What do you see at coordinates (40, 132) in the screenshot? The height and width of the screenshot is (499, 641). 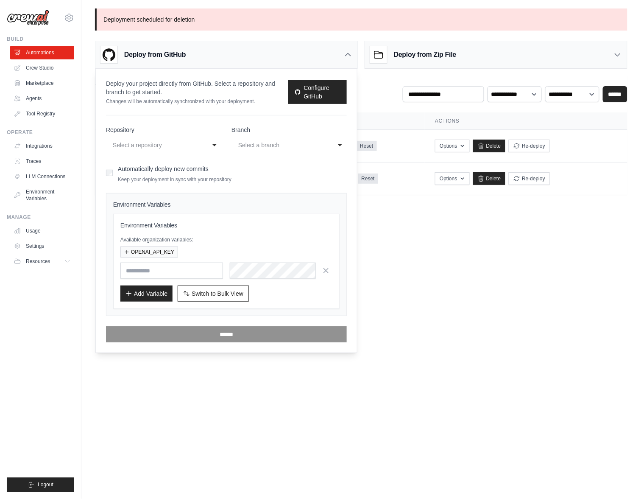 I see `div: Operate` at bounding box center [40, 132].